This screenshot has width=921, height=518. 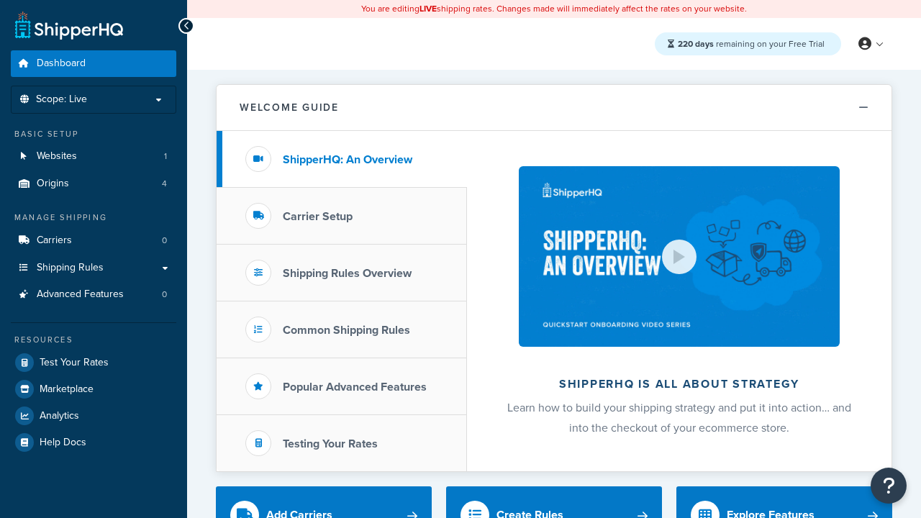 I want to click on h3: Shipping Rules Overview, so click(x=347, y=274).